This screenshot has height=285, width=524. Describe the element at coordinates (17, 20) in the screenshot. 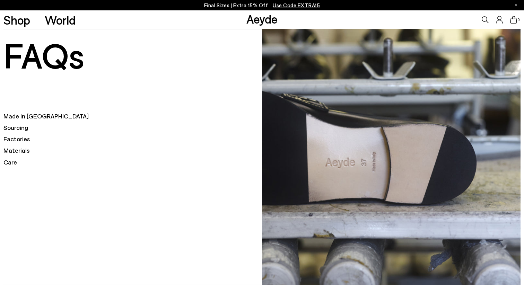

I see `a: Shop` at that location.